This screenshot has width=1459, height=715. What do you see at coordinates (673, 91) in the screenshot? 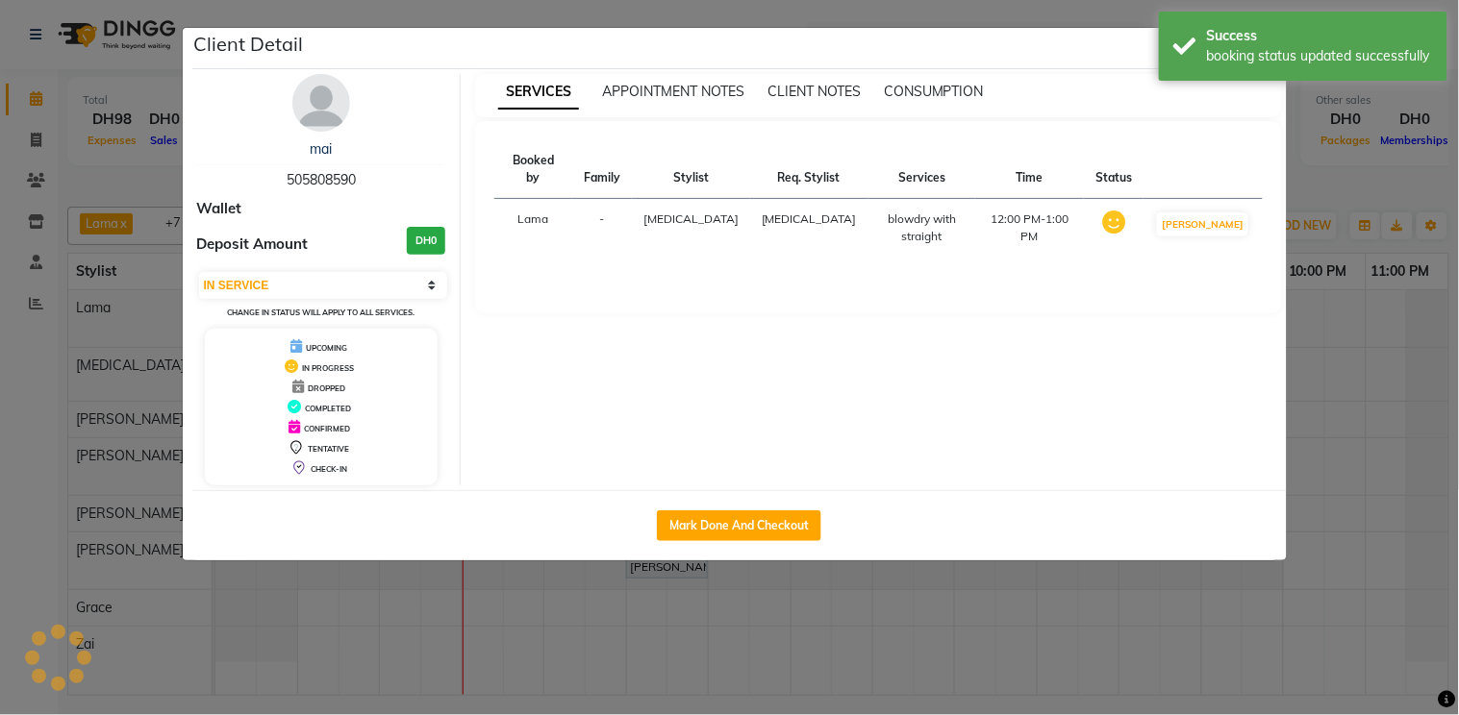
I see `span: APPOINTMENT NOTES` at bounding box center [673, 91].